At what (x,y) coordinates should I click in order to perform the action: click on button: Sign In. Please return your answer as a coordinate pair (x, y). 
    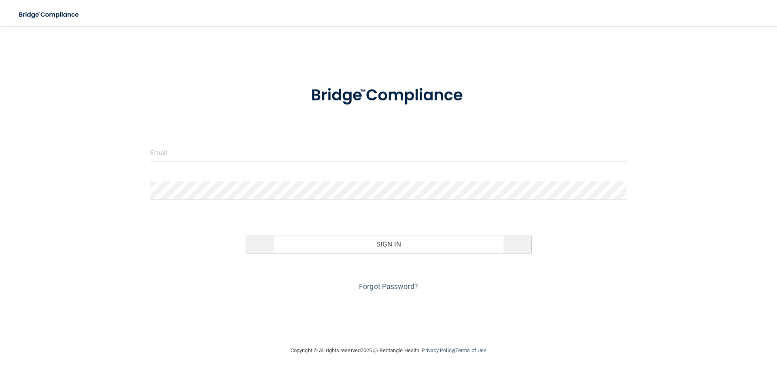
    Looking at the image, I should click on (388, 244).